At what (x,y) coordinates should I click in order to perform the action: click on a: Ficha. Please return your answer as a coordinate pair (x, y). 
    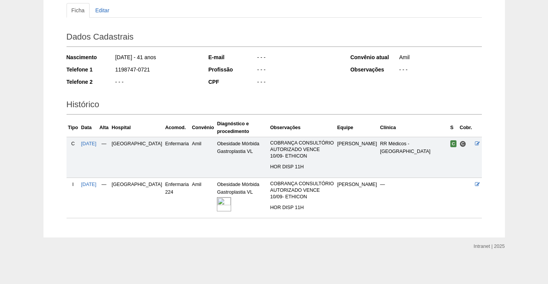
    Looking at the image, I should click on (78, 10).